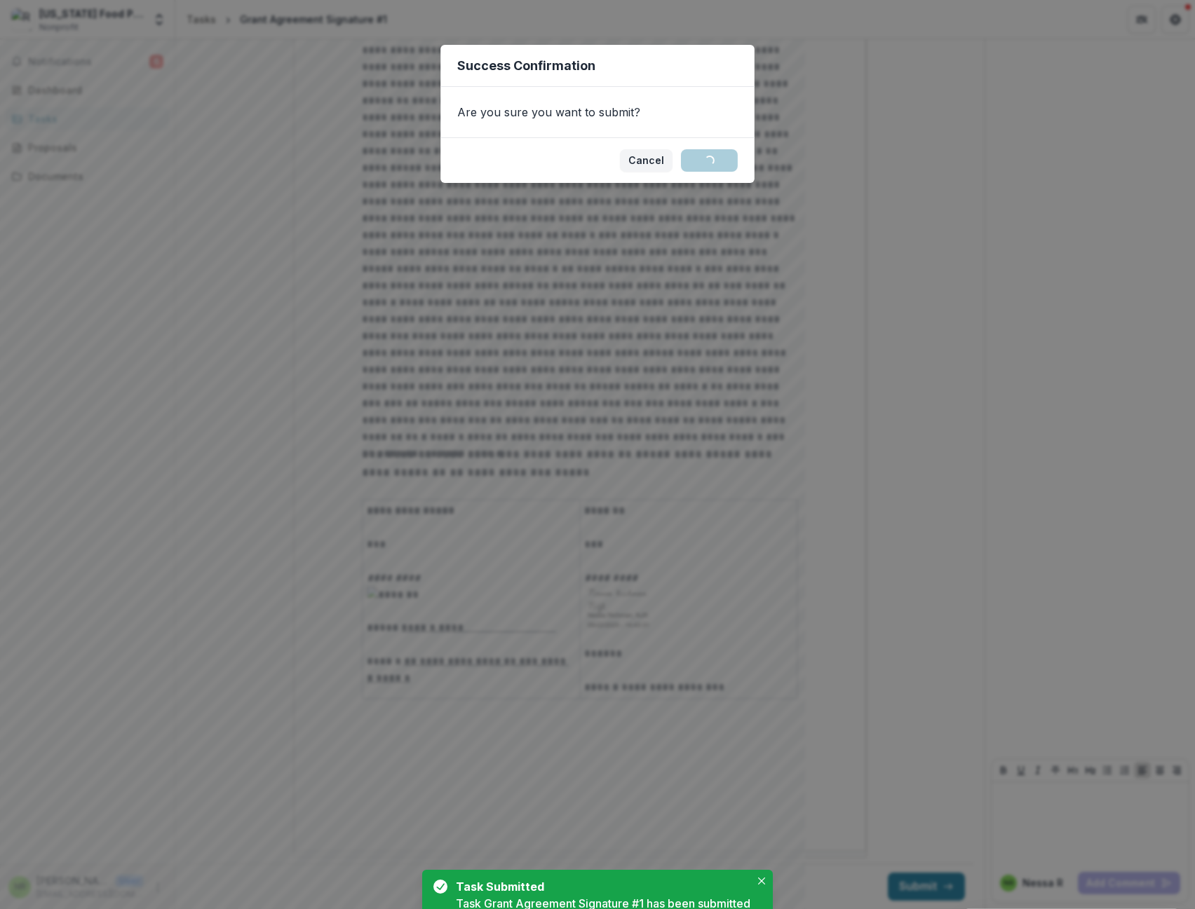 The height and width of the screenshot is (909, 1195). Describe the element at coordinates (597, 66) in the screenshot. I see `header: Success Confirmation` at that location.